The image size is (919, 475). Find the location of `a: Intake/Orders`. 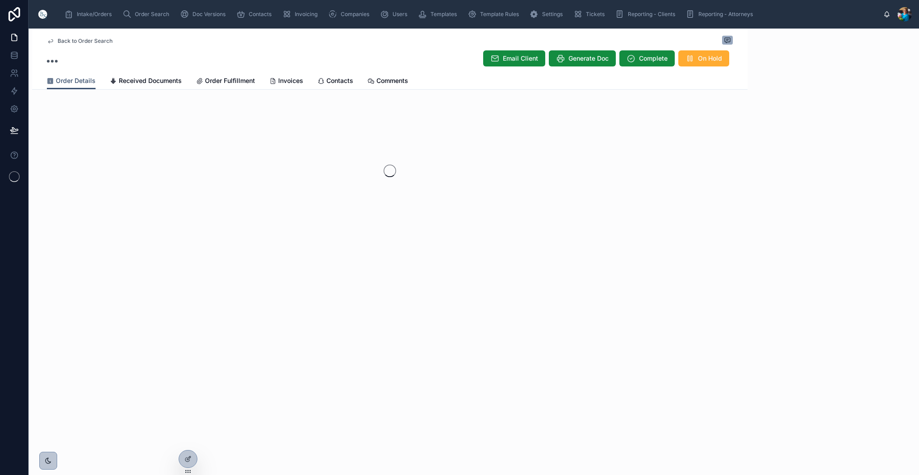

a: Intake/Orders is located at coordinates (90, 14).